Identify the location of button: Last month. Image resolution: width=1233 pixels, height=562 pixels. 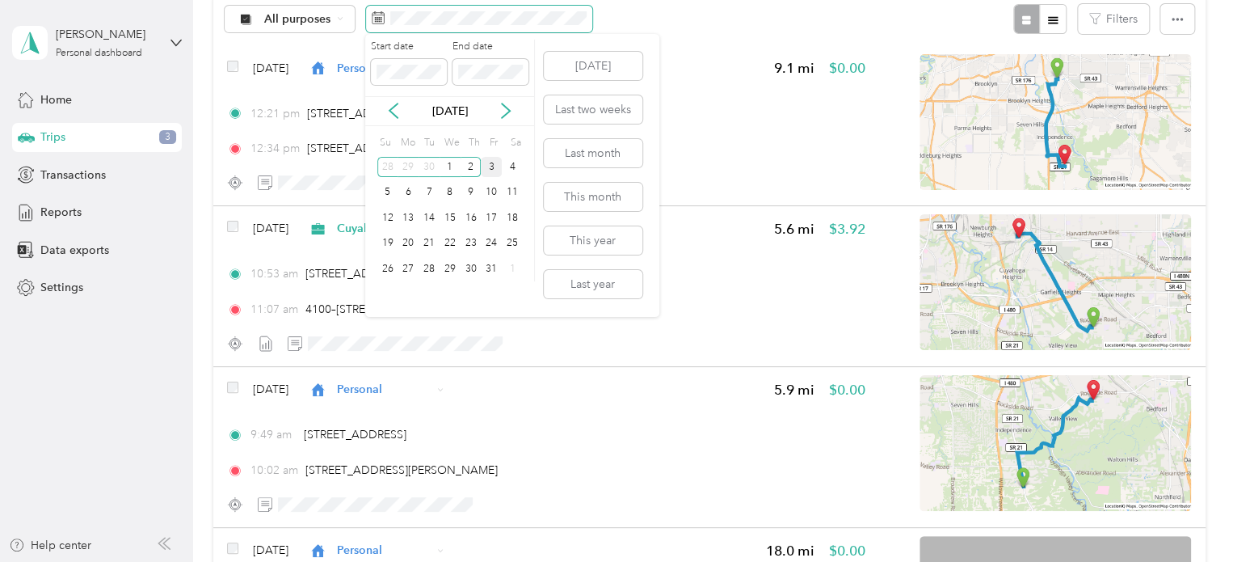
(593, 153).